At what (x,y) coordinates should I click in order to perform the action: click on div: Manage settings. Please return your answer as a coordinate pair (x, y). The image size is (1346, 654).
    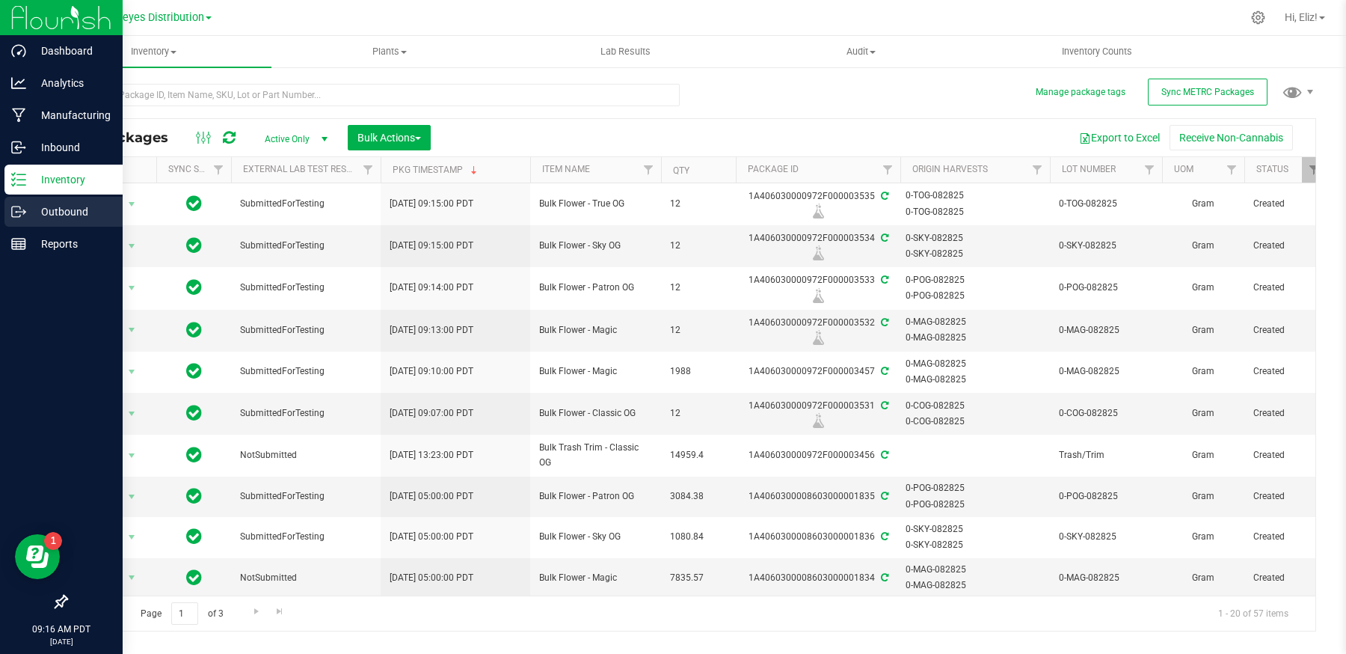
    Looking at the image, I should click on (1258, 17).